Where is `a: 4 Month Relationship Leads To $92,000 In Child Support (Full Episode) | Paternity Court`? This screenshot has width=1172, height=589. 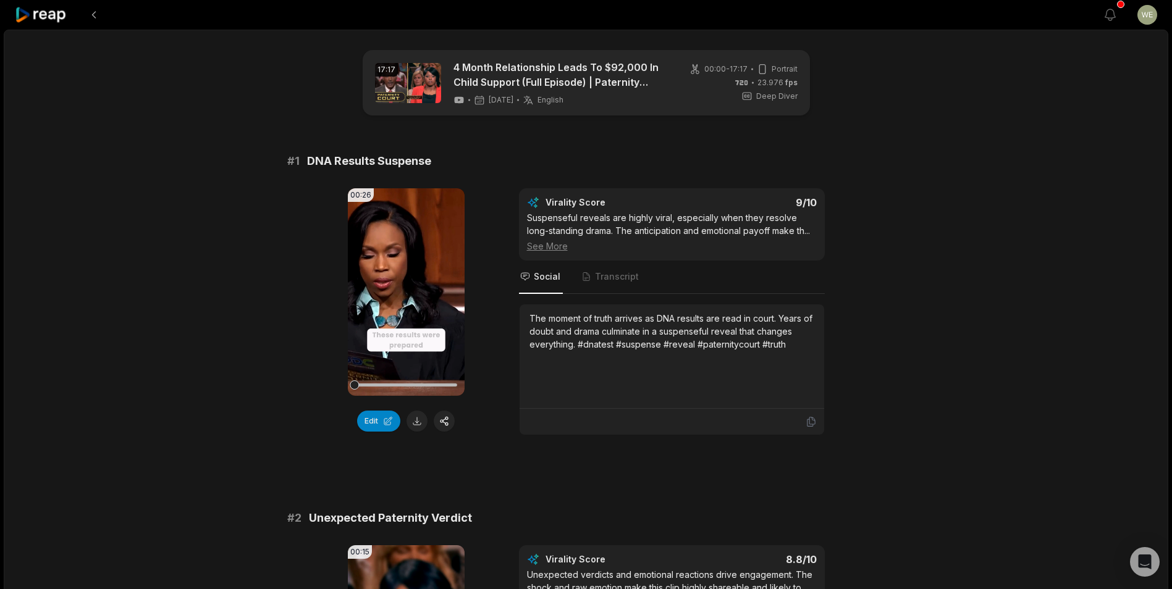 a: 4 Month Relationship Leads To $92,000 In Child Support (Full Episode) | Paternity Court is located at coordinates (560, 75).